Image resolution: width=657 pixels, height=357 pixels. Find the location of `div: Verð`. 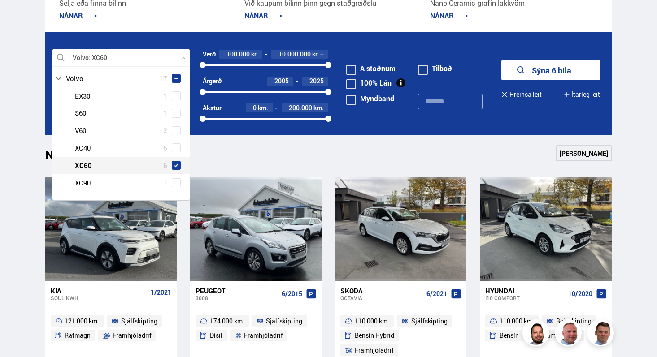

div: Verð is located at coordinates (209, 54).